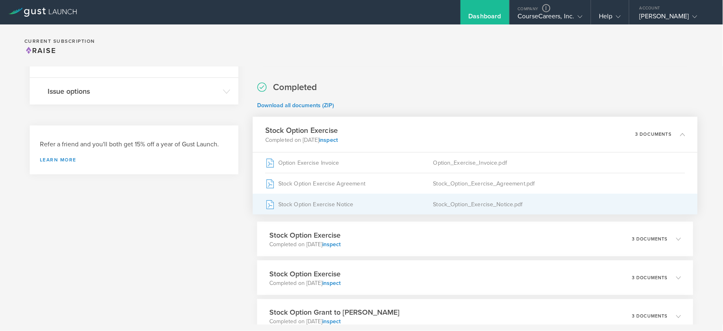 The width and height of the screenshot is (723, 331). I want to click on div: Option Exercise Invoice, so click(349, 162).